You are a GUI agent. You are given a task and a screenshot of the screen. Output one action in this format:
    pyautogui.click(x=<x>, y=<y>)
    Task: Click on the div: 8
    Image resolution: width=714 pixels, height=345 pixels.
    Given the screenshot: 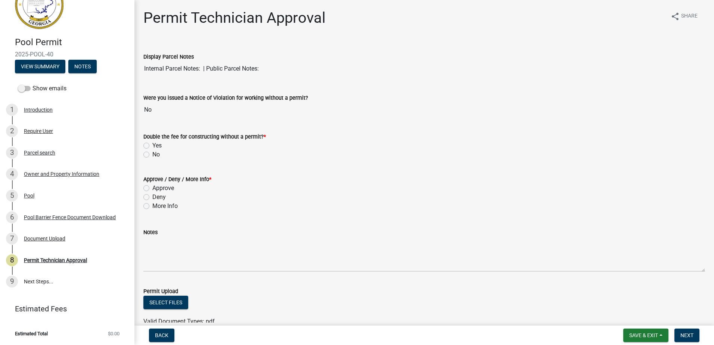 What is the action you would take?
    pyautogui.click(x=12, y=260)
    